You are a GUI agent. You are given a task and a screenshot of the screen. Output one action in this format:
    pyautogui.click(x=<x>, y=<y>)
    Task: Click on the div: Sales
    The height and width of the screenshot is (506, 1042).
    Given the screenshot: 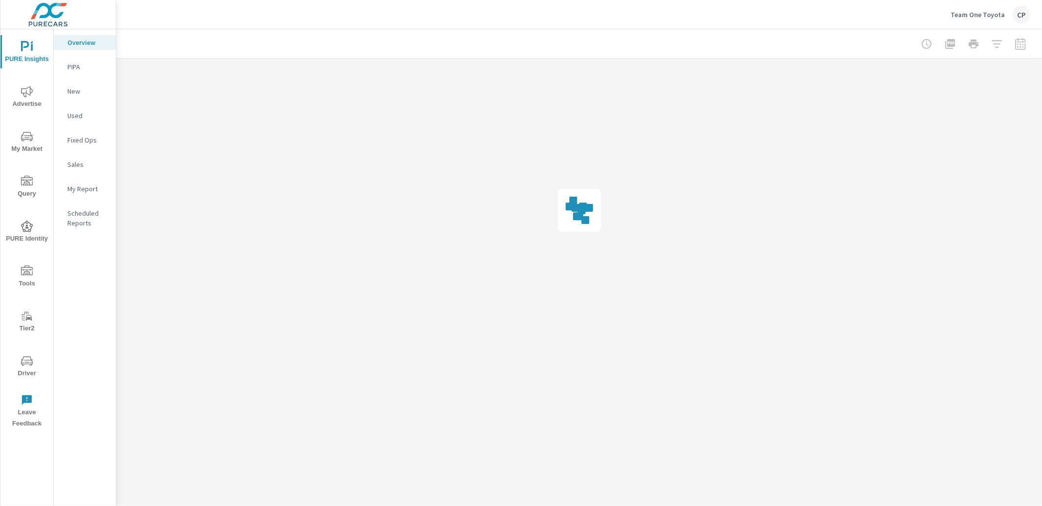 What is the action you would take?
    pyautogui.click(x=84, y=165)
    